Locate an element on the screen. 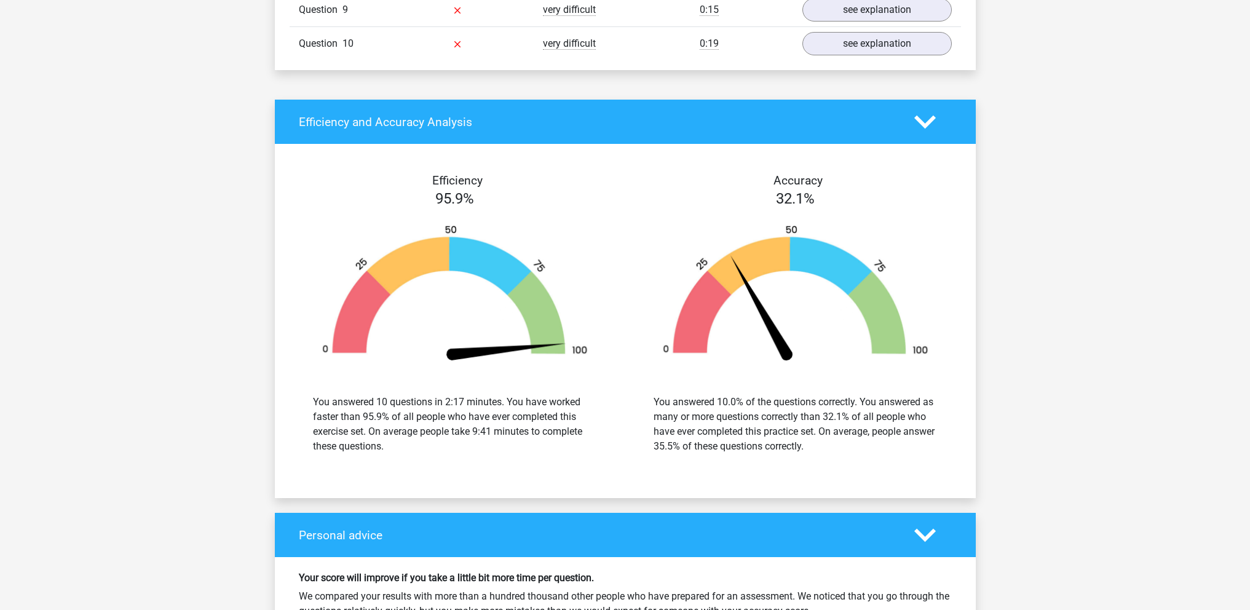 This screenshot has height=610, width=1250. a: see explanation is located at coordinates (877, 44).